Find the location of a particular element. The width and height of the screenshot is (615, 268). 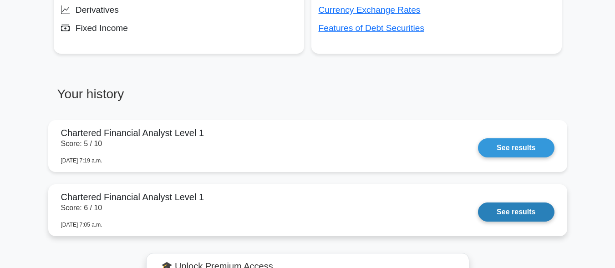

div: Fixed Income is located at coordinates (179, 28).